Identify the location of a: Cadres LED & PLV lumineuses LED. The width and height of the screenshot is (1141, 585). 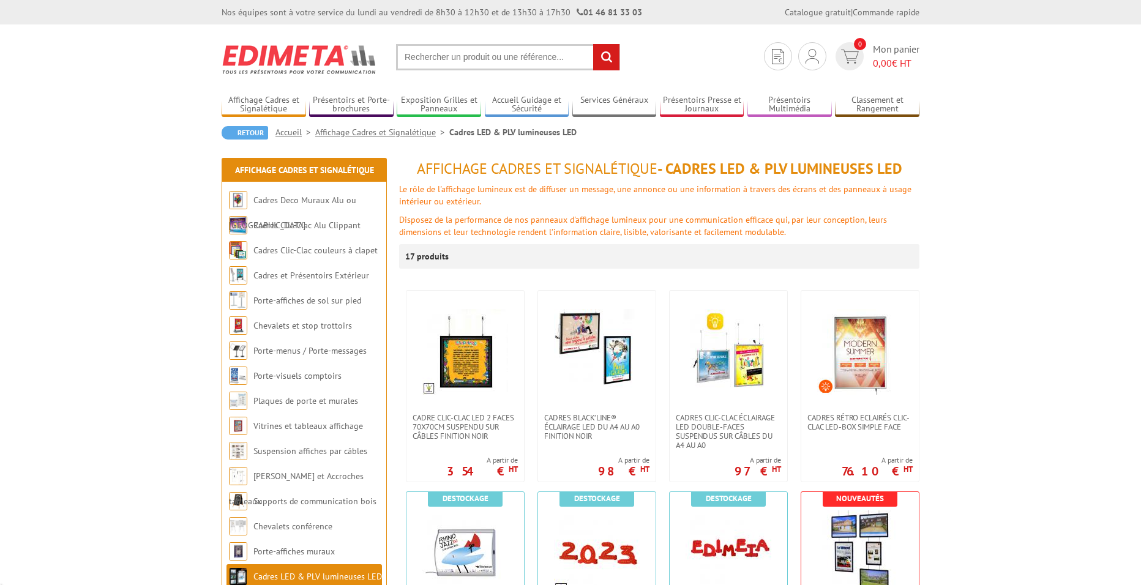
(318, 577).